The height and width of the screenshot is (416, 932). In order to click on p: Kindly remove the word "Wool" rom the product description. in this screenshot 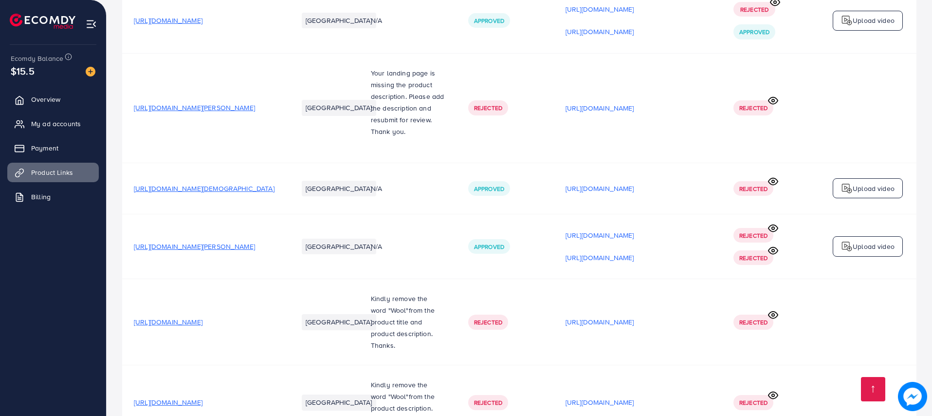, I will do `click(408, 396)`.